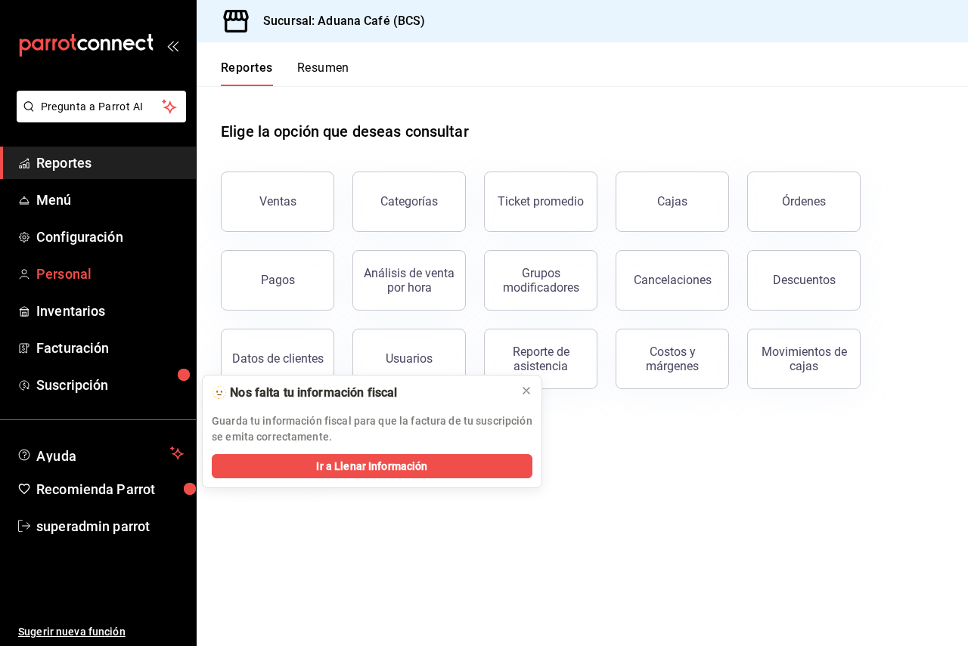 Image resolution: width=968 pixels, height=646 pixels. What do you see at coordinates (100, 454) in the screenshot?
I see `span: Ayuda` at bounding box center [100, 454].